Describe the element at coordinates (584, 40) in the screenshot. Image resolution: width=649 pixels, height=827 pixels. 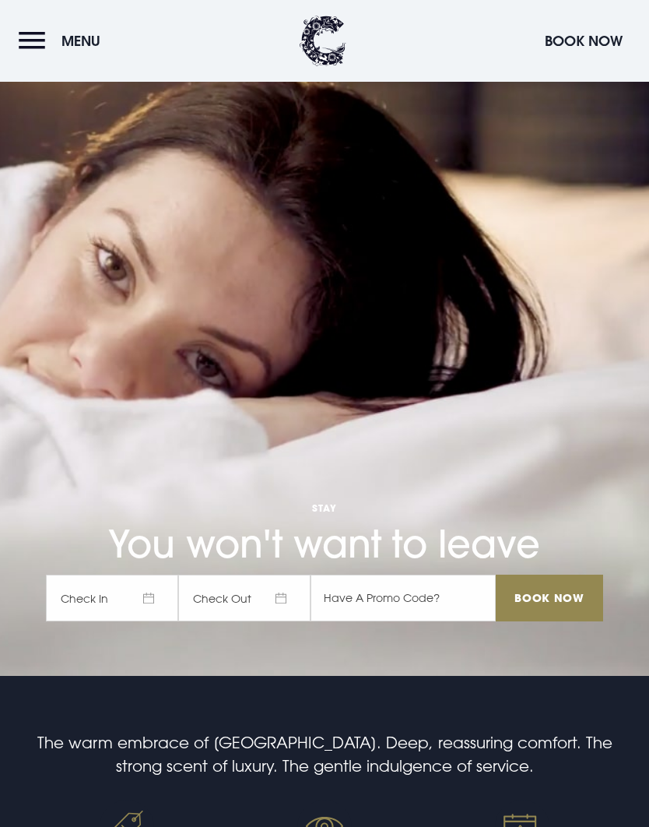
I see `button: Book Now` at that location.